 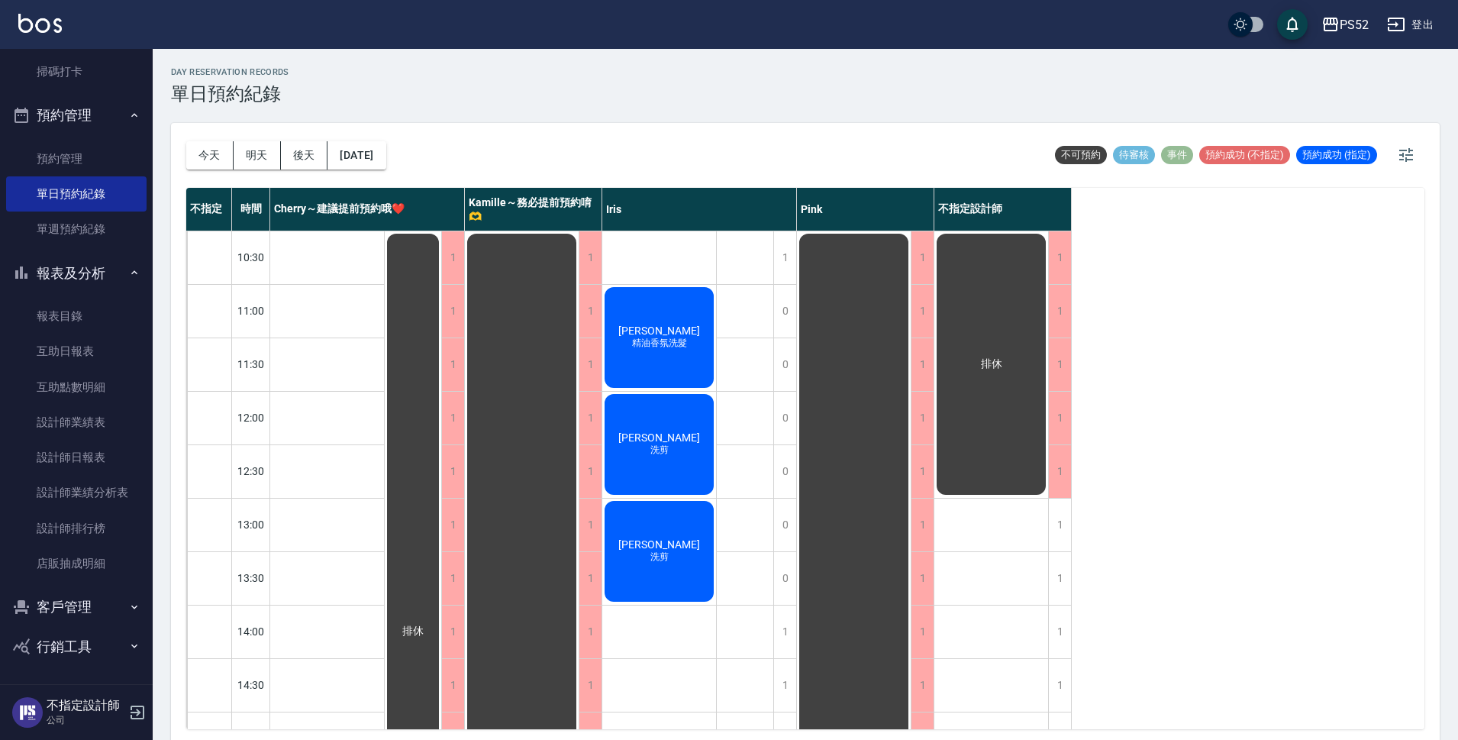 What do you see at coordinates (251, 311) in the screenshot?
I see `div: 11:00` at bounding box center [251, 311].